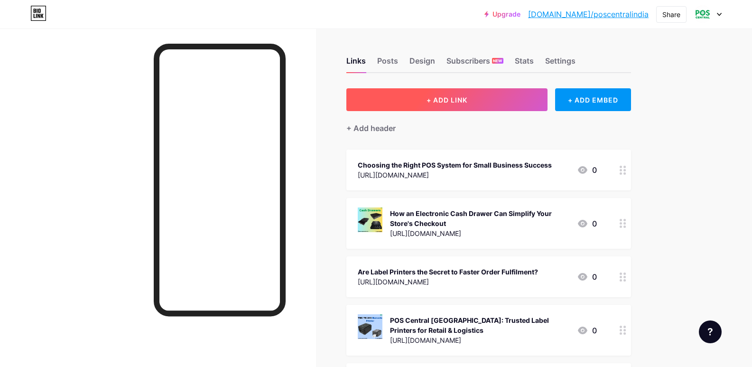 The image size is (752, 367). Describe the element at coordinates (98, 59) in the screenshot. I see `img: tab_keywords_by_traffic_grey.svg` at that location.